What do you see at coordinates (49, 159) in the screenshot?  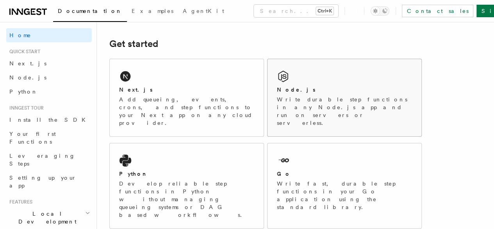 I see `a: Leveraging Steps` at bounding box center [49, 159].